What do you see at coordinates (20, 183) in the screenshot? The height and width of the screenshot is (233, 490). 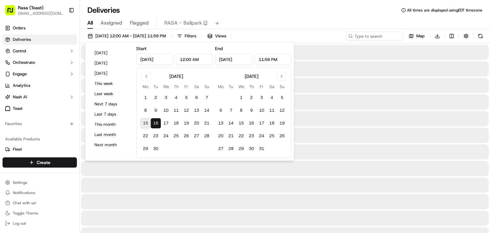 I see `span: Settings` at bounding box center [20, 183].